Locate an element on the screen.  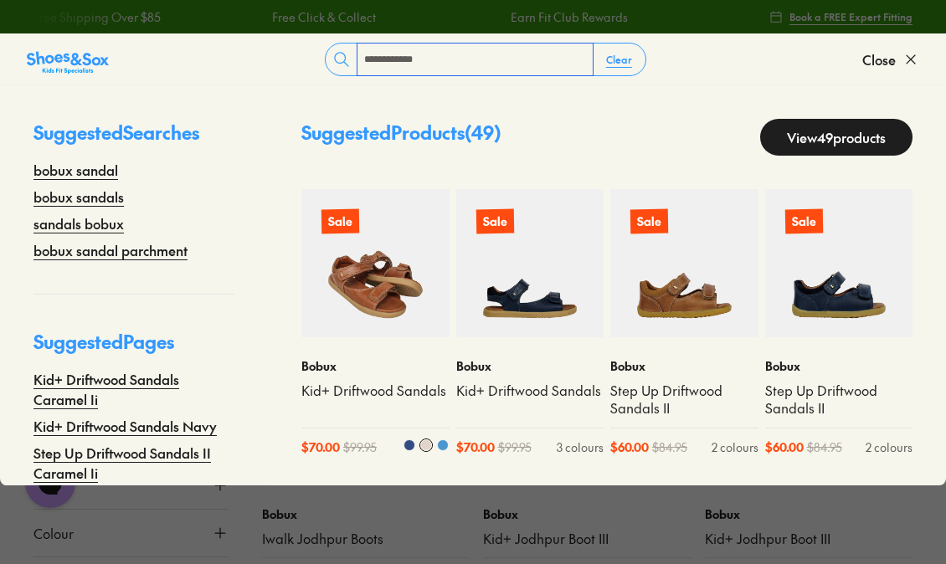
a: Shoes &amp; Sox is located at coordinates (68, 59).